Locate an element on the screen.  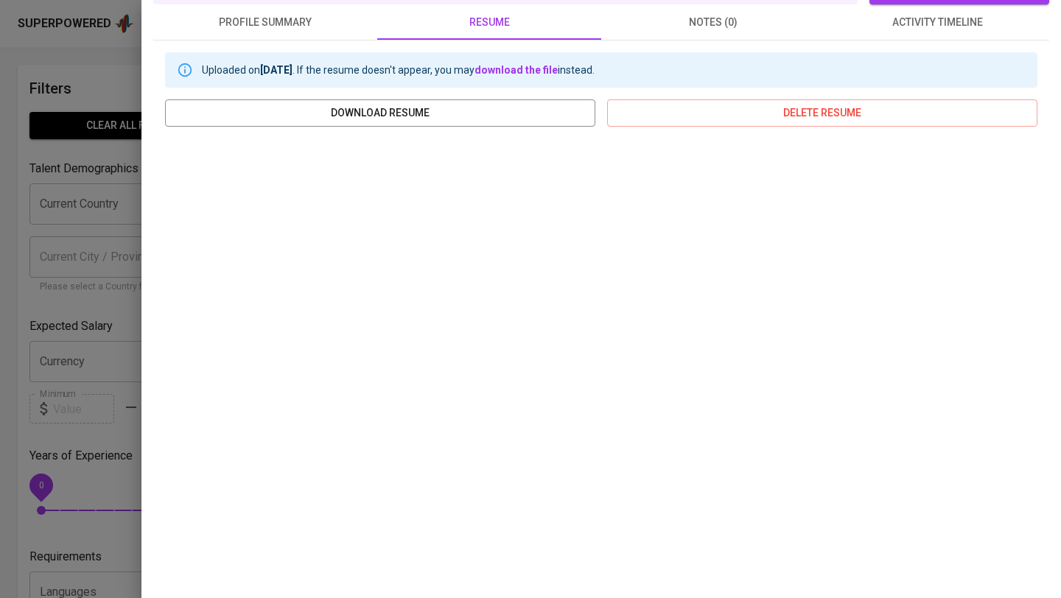
button: download resume is located at coordinates (380, 113).